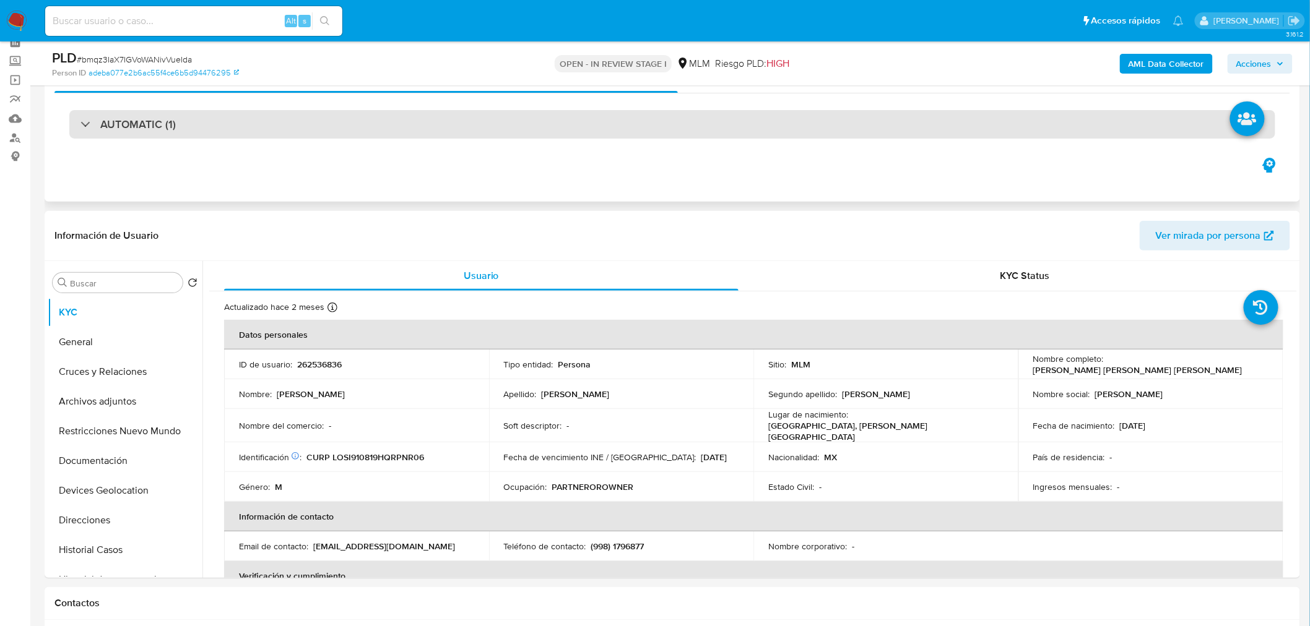  What do you see at coordinates (163, 73) in the screenshot?
I see `a: adeba077e2b6ac55f4ce6b5d94476295` at bounding box center [163, 73].